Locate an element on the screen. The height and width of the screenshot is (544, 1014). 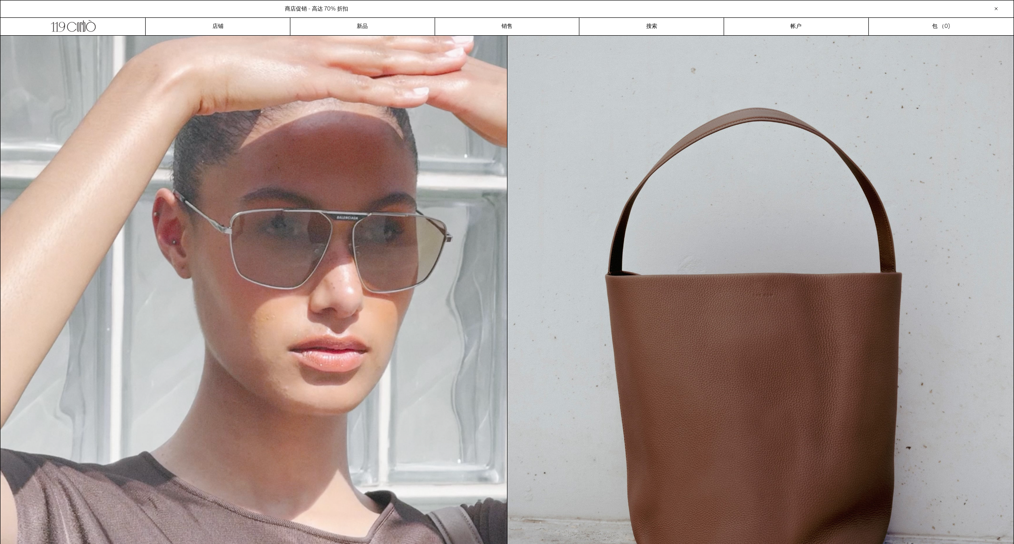
a: 帐户 is located at coordinates (796, 27).